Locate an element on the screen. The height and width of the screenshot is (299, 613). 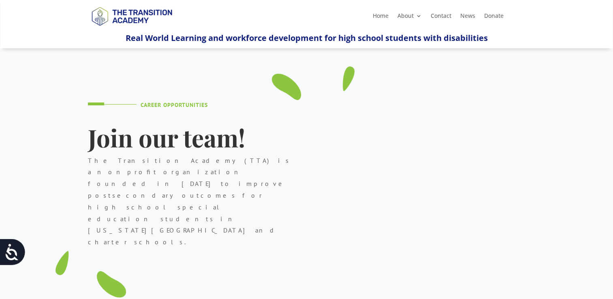
span: Real World Learning and workforce development for high school students with disabilities is located at coordinates (307, 38).